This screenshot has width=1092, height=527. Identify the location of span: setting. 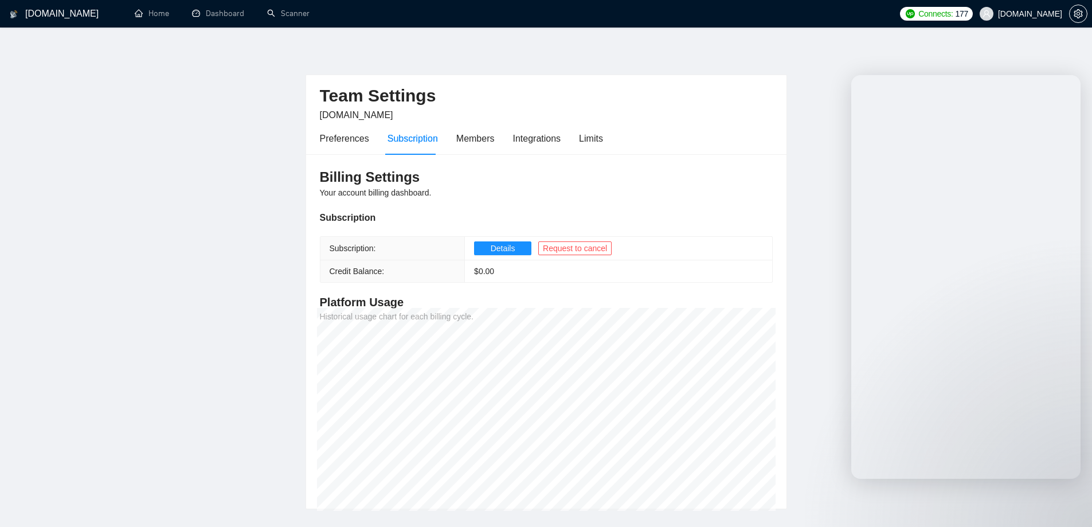
(1079, 14).